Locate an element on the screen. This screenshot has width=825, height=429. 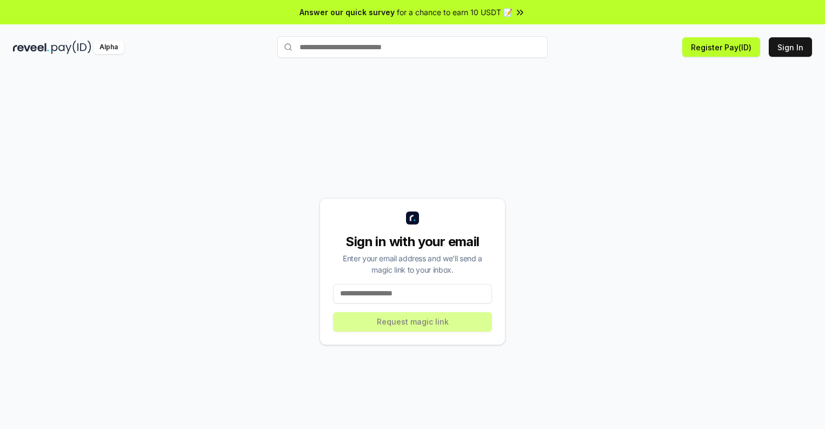
img: pay_id is located at coordinates (71, 47).